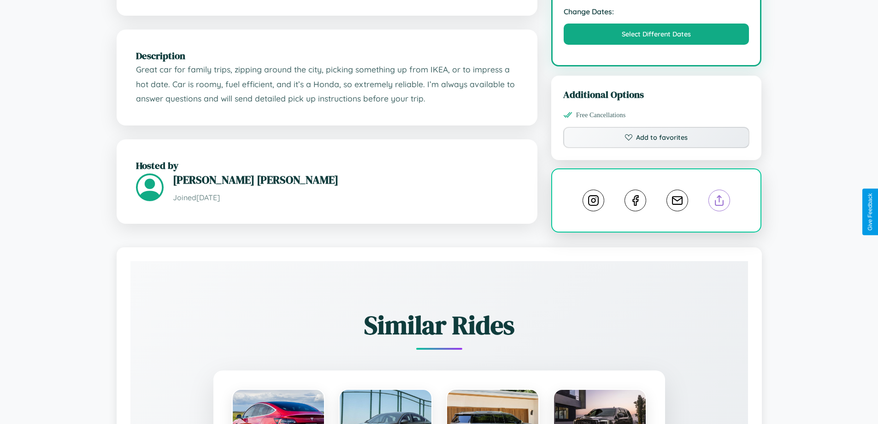 Image resolution: width=878 pixels, height=424 pixels. Describe the element at coordinates (657, 12) in the screenshot. I see `strong: Change Dates:` at that location.